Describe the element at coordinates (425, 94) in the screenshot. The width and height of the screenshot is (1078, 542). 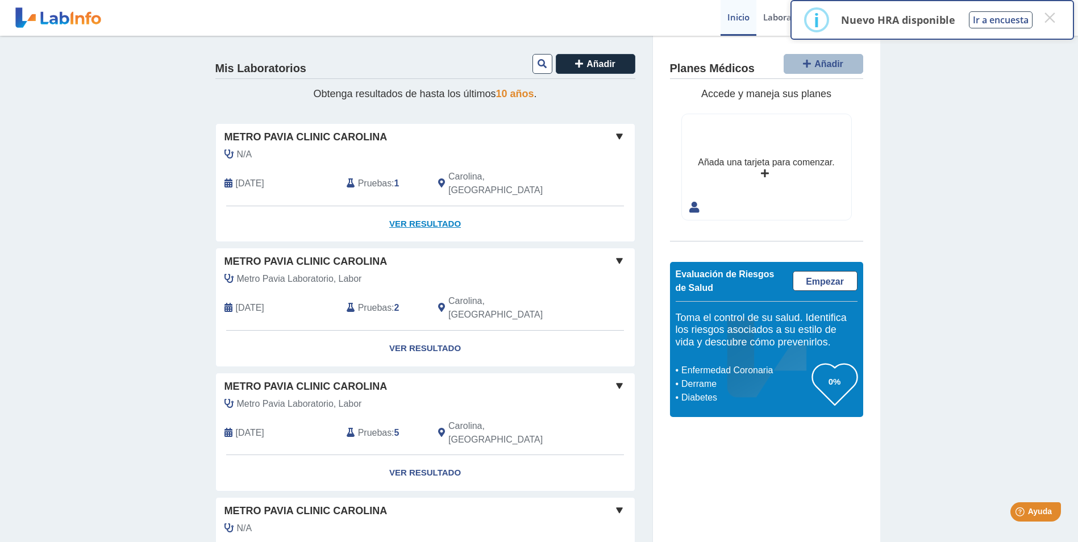
I see `span: Obtenga resultados de hasta los últimos .` at that location.